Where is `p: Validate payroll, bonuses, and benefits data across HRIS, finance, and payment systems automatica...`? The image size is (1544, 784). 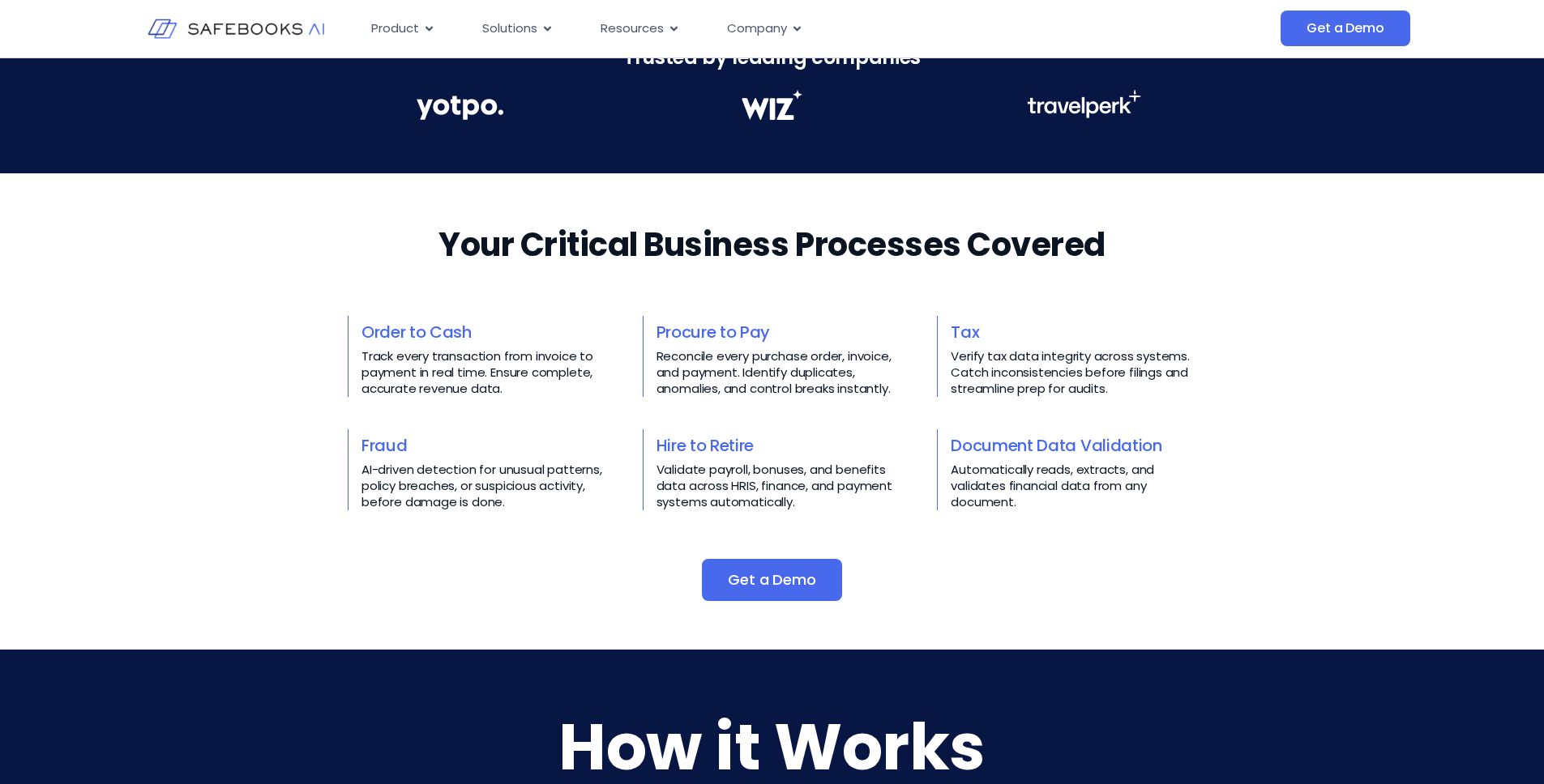 p: Validate payroll, bonuses, and benefits data across HRIS, finance, and payment systems automatica... is located at coordinates (779, 486).